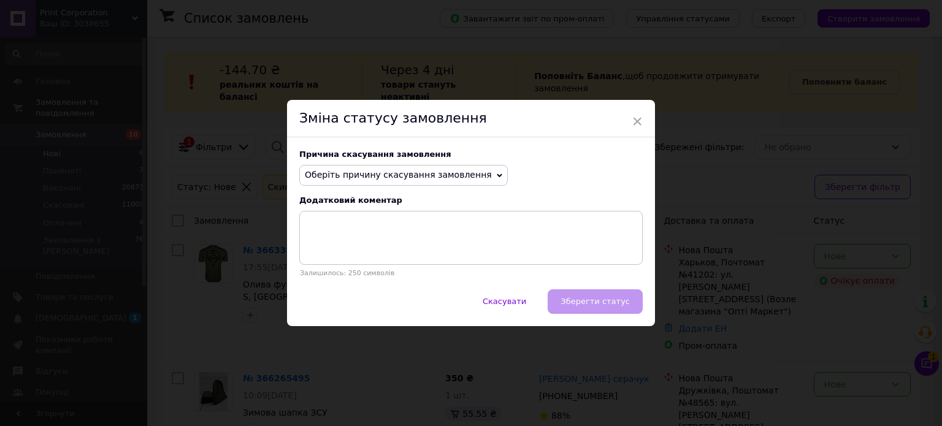  I want to click on span: Скасувати, so click(504, 301).